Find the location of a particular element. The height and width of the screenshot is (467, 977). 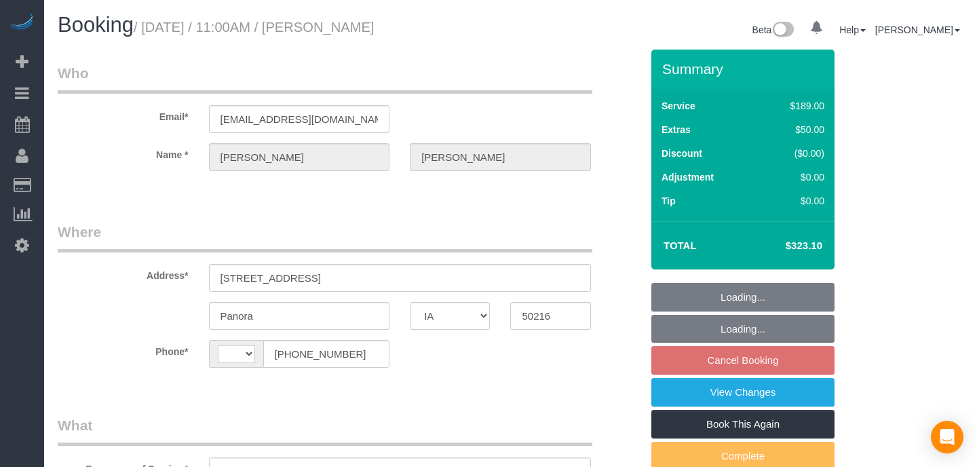

legend: Where is located at coordinates (325, 237).